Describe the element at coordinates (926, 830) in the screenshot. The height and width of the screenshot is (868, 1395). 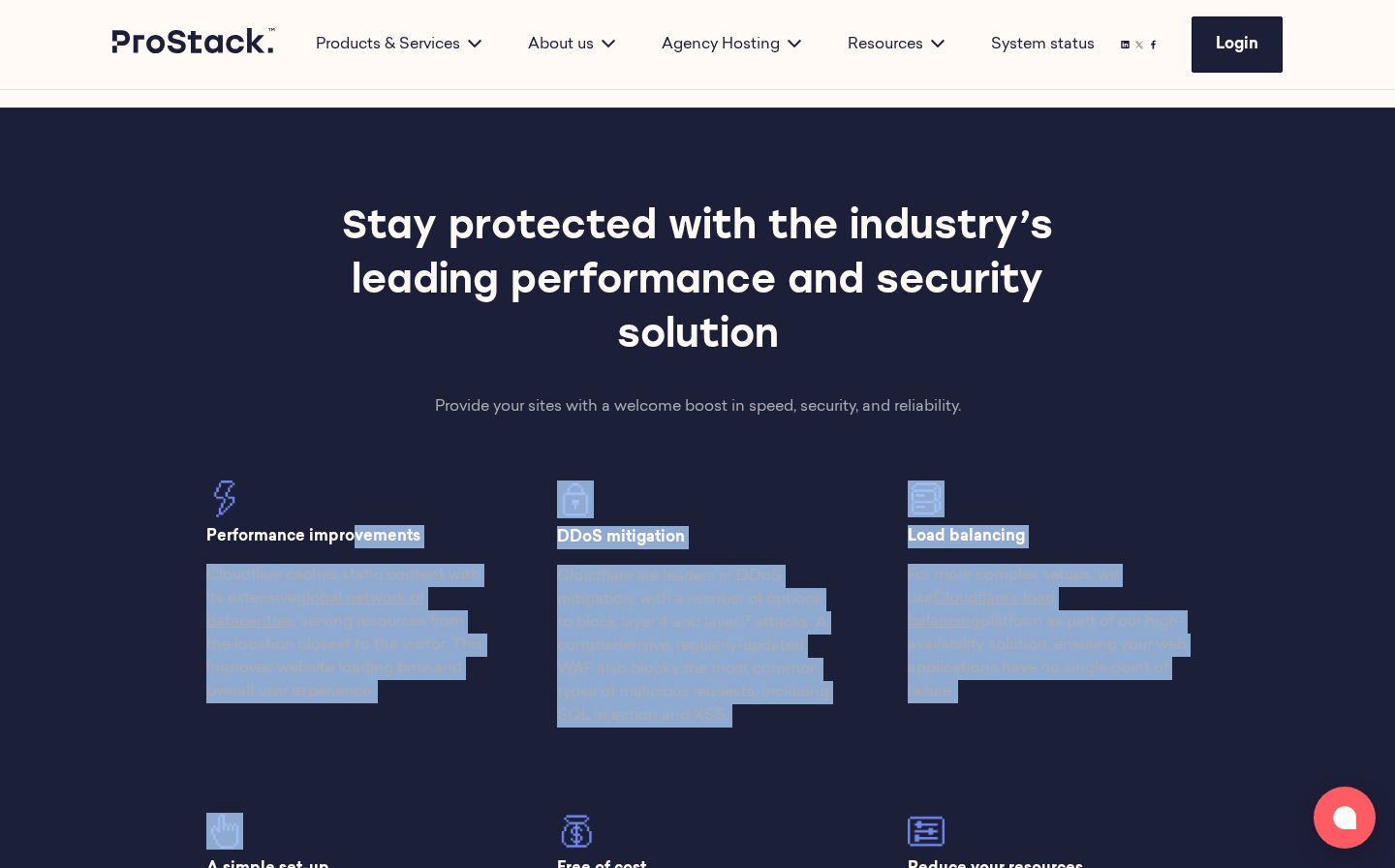
I see `img: Panel icon` at that location.